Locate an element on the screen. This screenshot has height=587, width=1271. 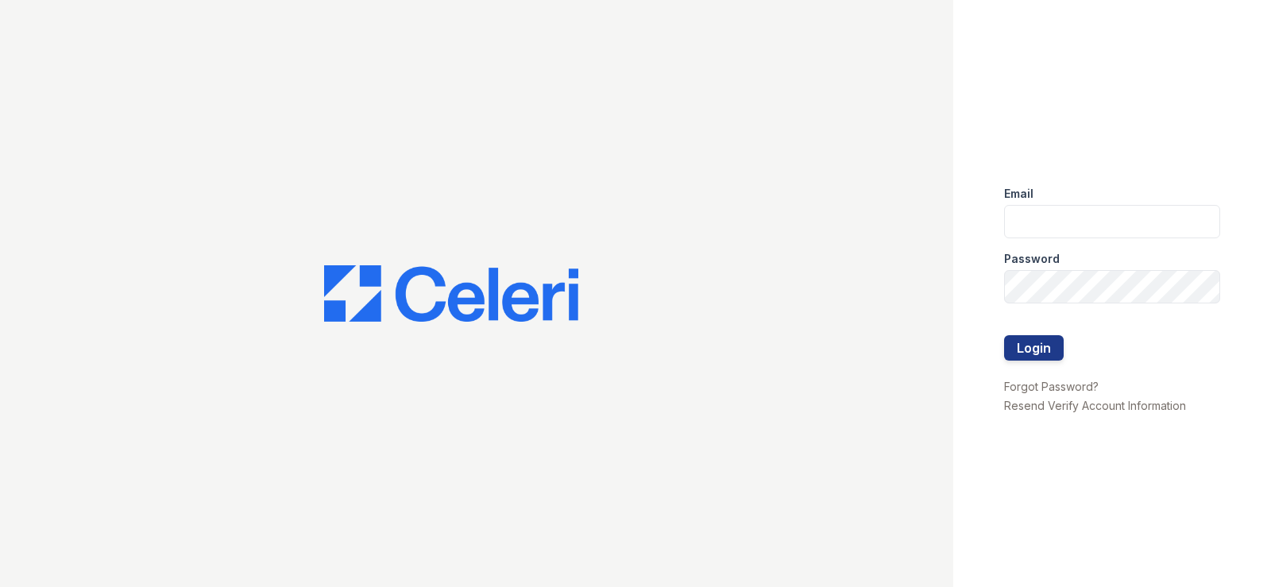
a: Resend Verify Account Information is located at coordinates (1094, 405).